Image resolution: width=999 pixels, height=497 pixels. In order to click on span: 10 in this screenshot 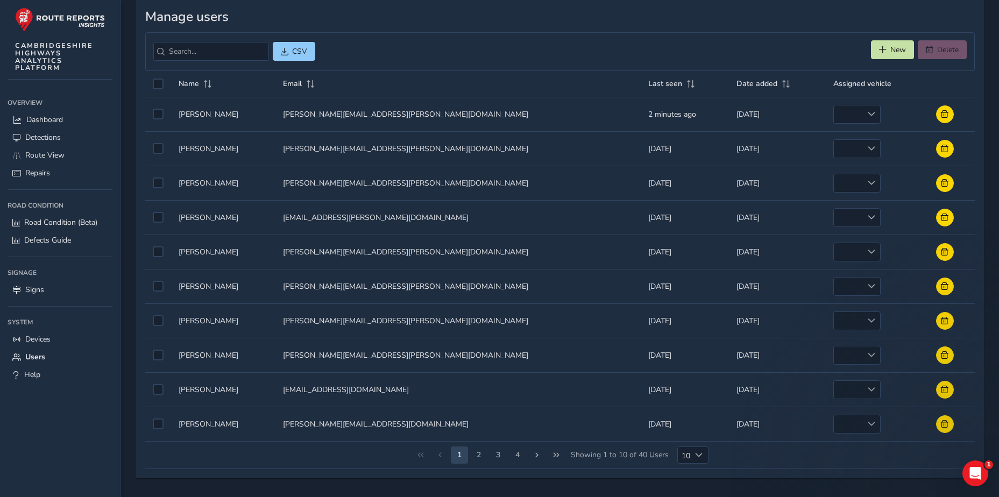, I will do `click(684, 455)`.